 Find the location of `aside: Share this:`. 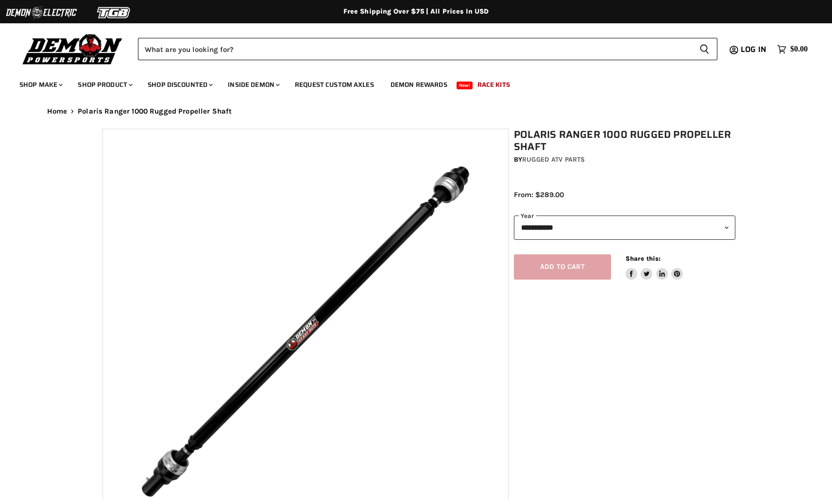

aside: Share this: is located at coordinates (654, 267).